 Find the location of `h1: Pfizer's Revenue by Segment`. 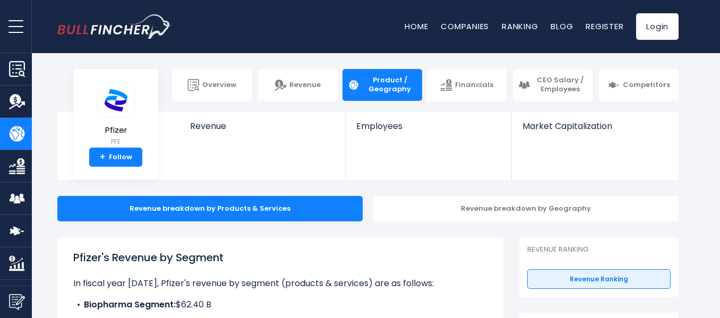

h1: Pfizer's Revenue by Segment is located at coordinates (280, 258).